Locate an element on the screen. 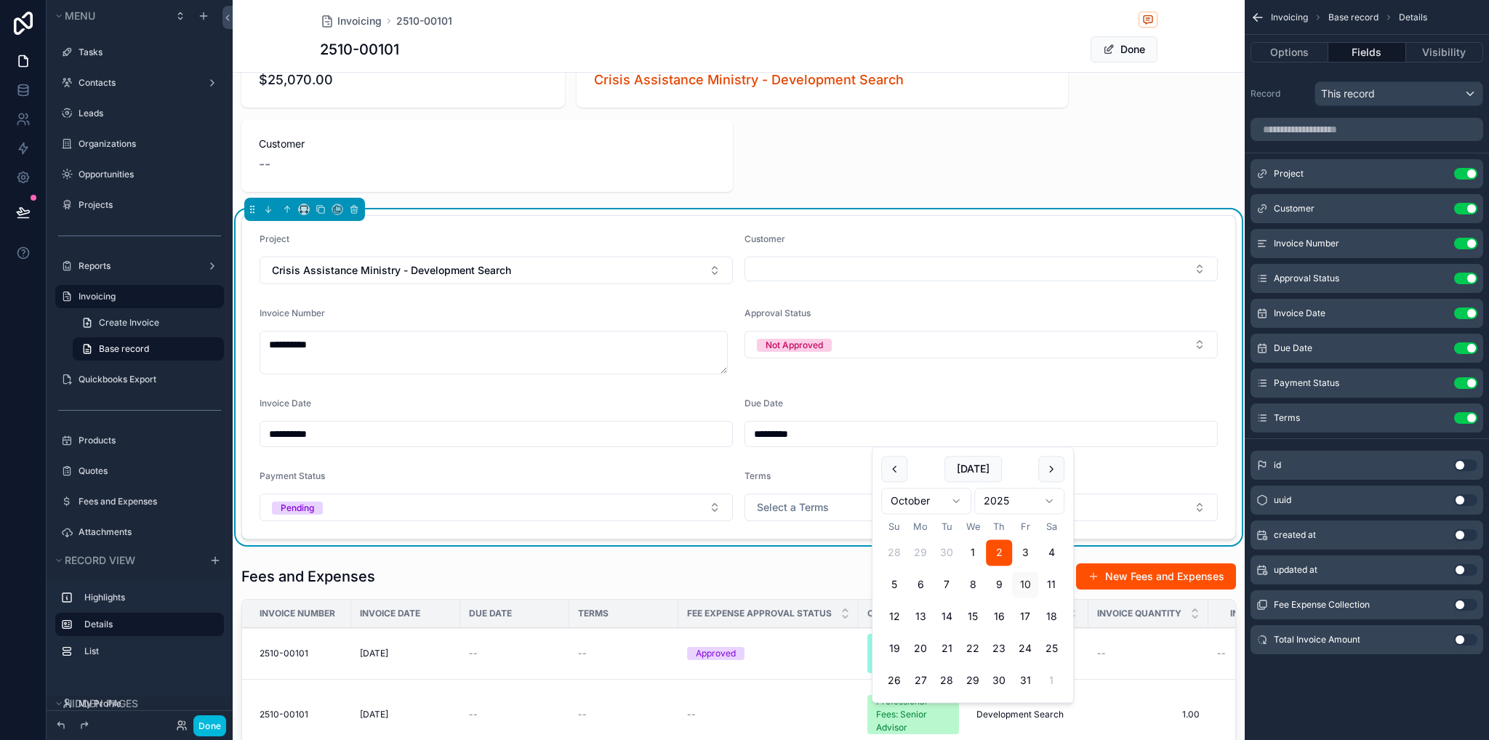 Image resolution: width=1489 pixels, height=740 pixels. button: Monday, October 20th, 2025 is located at coordinates (921, 649).